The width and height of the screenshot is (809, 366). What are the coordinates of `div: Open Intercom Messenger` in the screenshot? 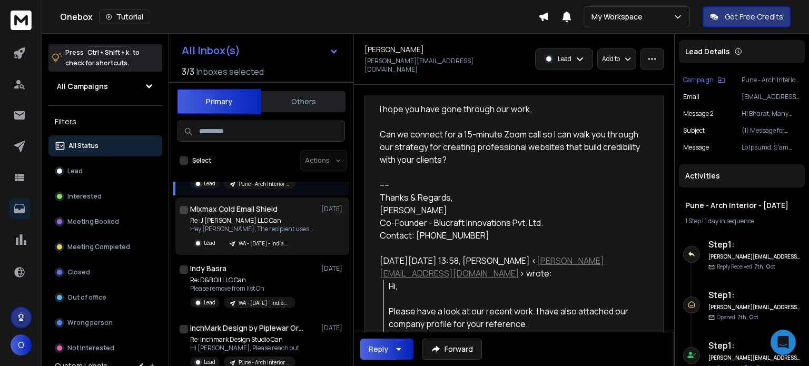 It's located at (783, 342).